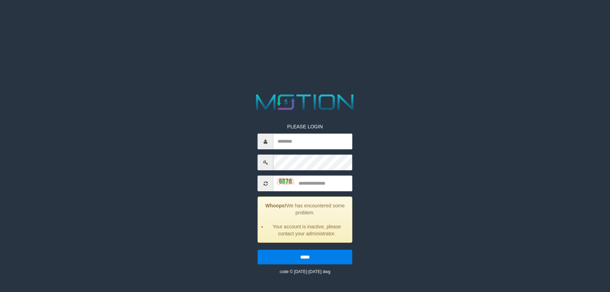  I want to click on img: MOTION_logo.png, so click(305, 102).